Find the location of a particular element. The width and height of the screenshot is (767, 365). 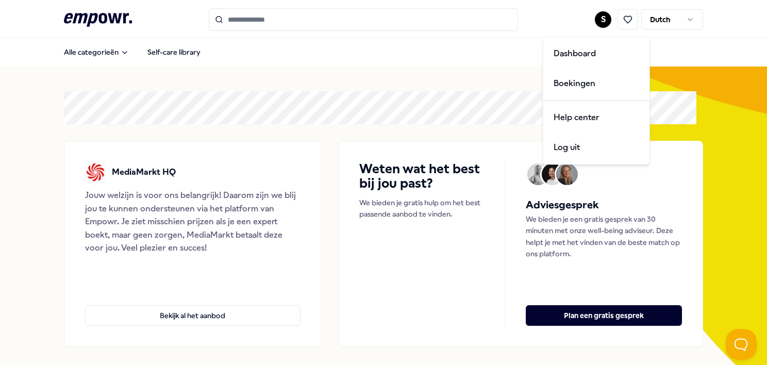

div: Log uit is located at coordinates (597, 148).